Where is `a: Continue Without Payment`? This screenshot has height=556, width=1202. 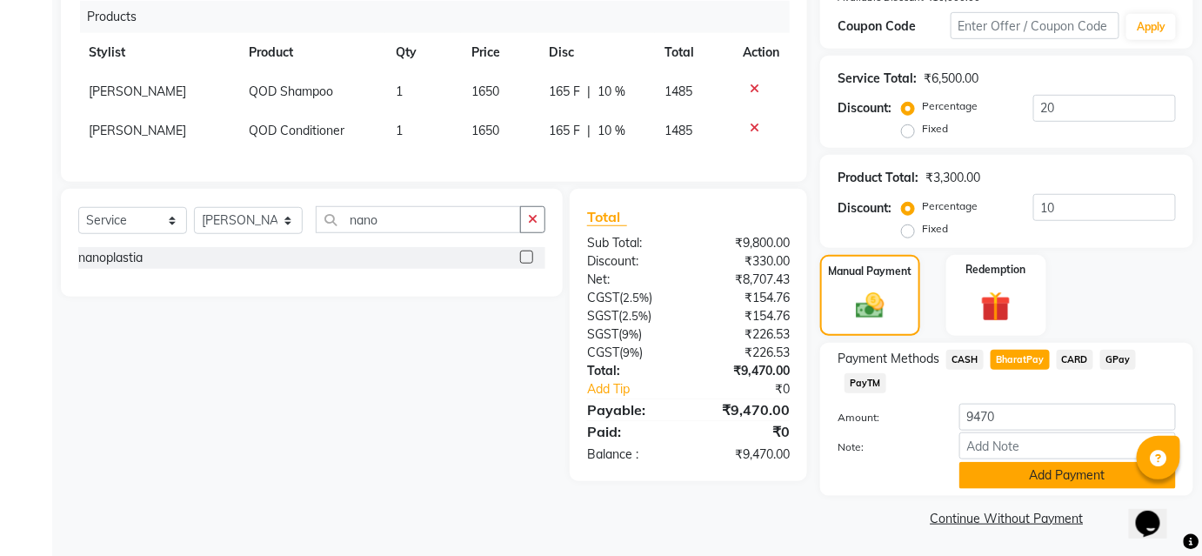
a: Continue Without Payment is located at coordinates (1006, 518).